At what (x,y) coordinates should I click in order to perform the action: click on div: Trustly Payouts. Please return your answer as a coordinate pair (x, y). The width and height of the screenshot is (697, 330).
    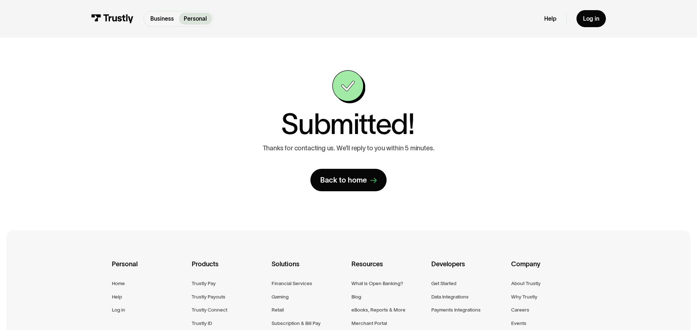
    Looking at the image, I should click on (208, 297).